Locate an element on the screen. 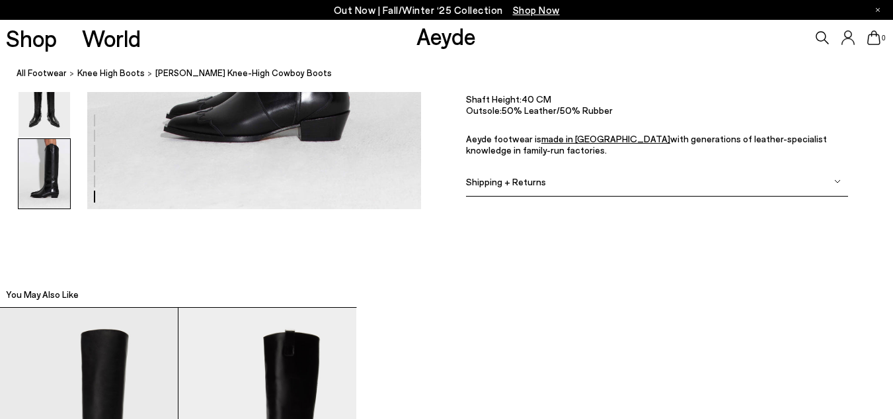 This screenshot has width=893, height=419. nav: breadcrumb is located at coordinates (455, 73).